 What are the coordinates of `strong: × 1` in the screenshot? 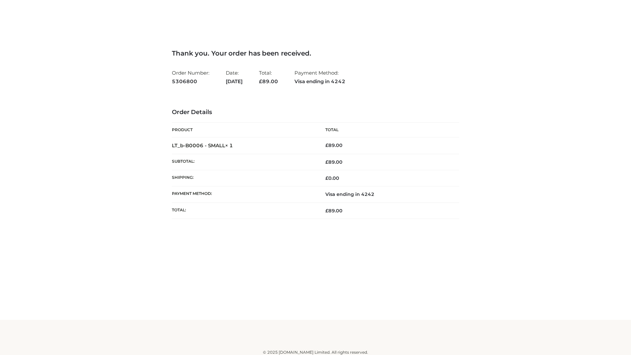 It's located at (229, 145).